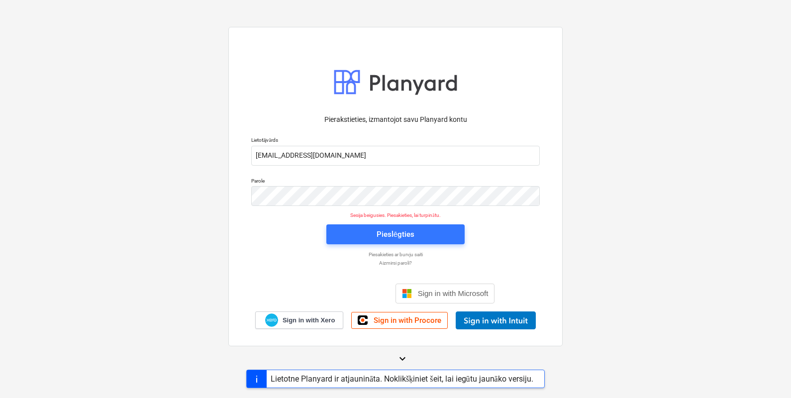 The image size is (791, 398). Describe the element at coordinates (407, 320) in the screenshot. I see `span: Sign in with Procore` at that location.